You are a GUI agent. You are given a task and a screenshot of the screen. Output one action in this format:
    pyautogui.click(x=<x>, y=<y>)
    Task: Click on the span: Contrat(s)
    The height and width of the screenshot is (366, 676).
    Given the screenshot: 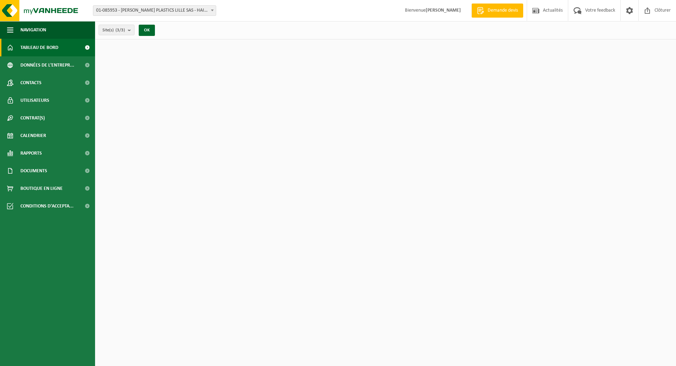 What is the action you would take?
    pyautogui.click(x=32, y=118)
    